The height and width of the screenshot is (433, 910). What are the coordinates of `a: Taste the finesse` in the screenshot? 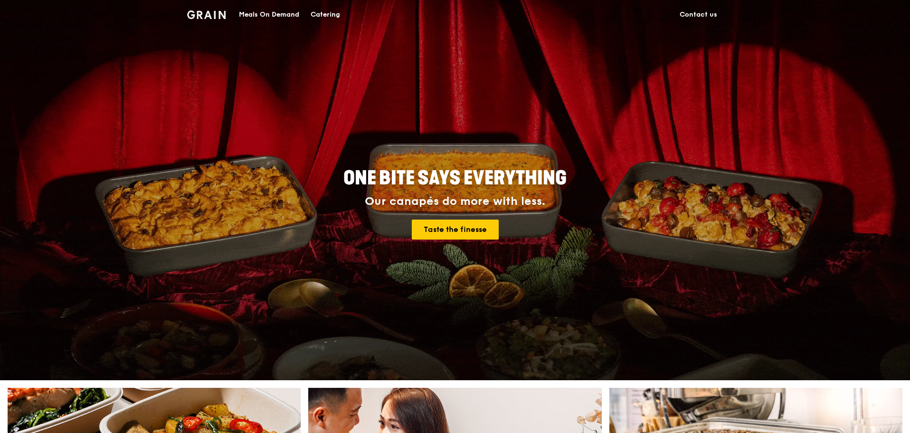 It's located at (455, 229).